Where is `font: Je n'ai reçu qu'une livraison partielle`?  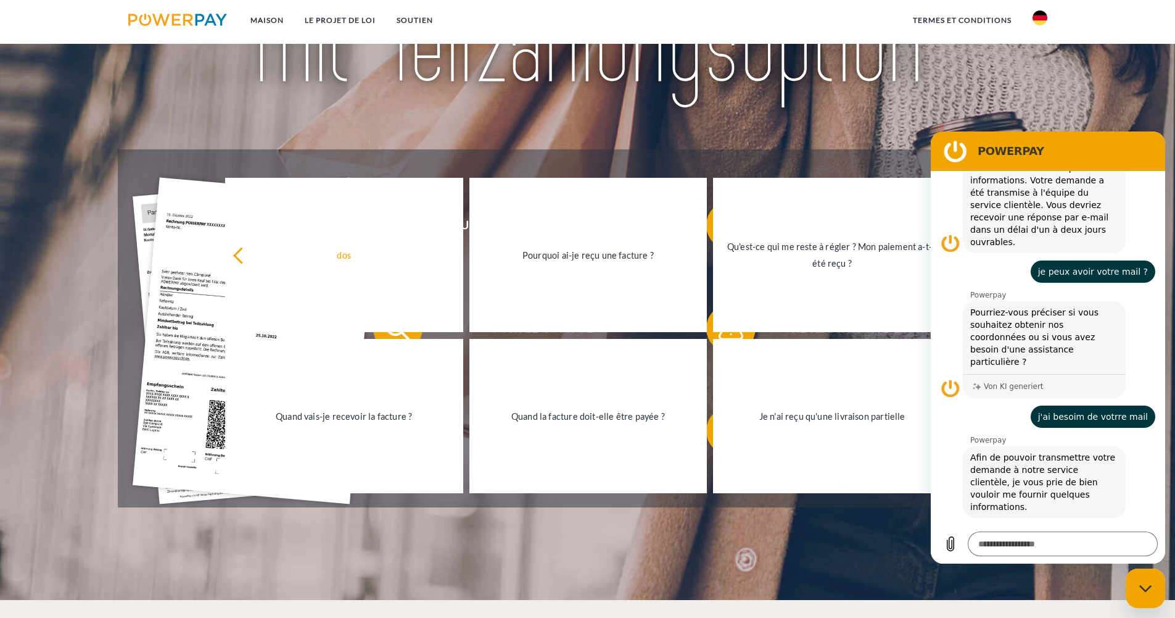 font: Je n'ai reçu qu'une livraison partielle is located at coordinates (832, 416).